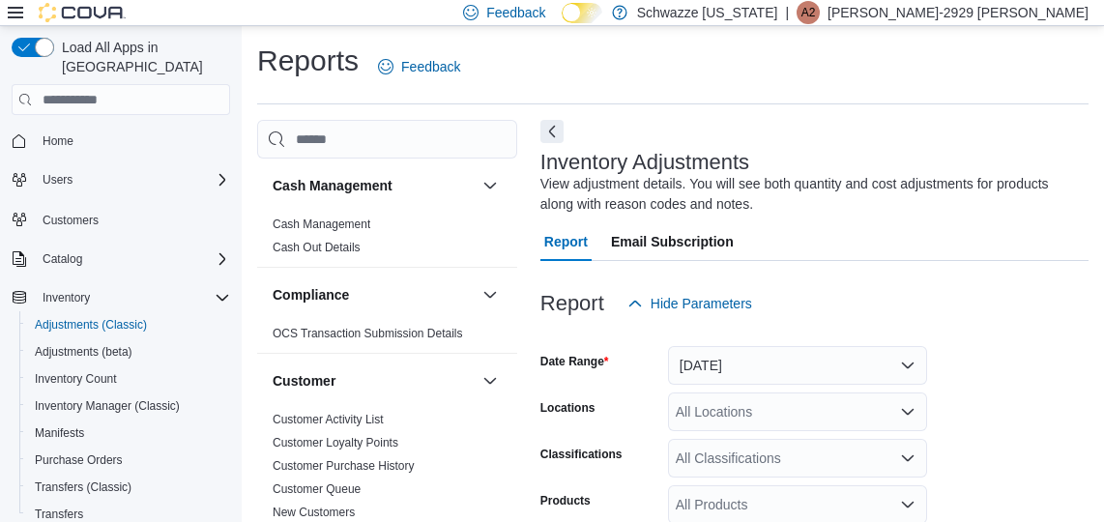  What do you see at coordinates (121, 140) in the screenshot?
I see `button: Home` at bounding box center [121, 140].